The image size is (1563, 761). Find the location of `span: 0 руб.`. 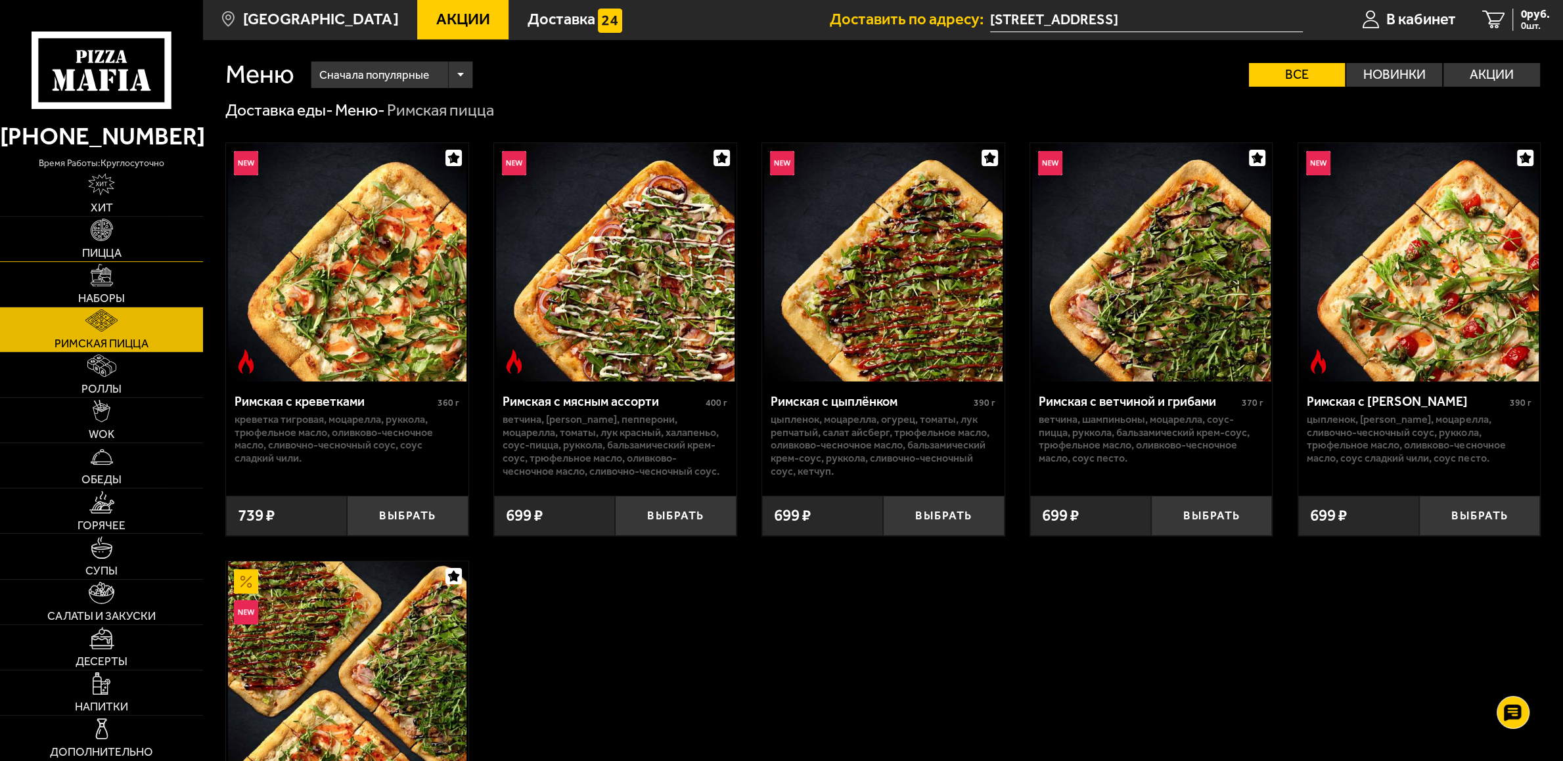

span: 0 руб. is located at coordinates (1535, 14).